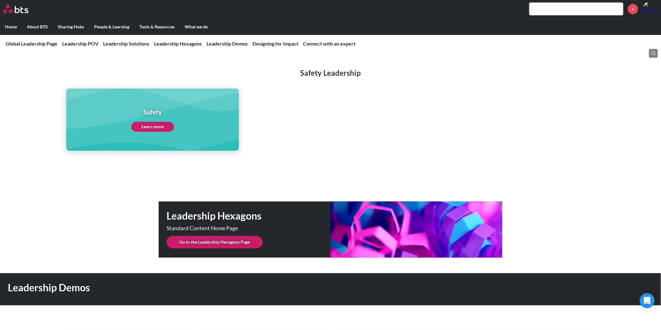 This screenshot has width=661, height=330. I want to click on a: Go home, so click(22, 9).